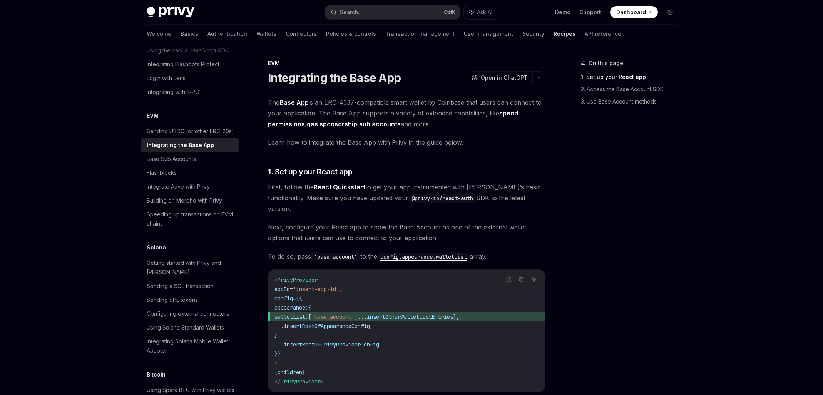 This screenshot has height=395, width=823. I want to click on span: To do so, pass to the array., so click(406, 256).